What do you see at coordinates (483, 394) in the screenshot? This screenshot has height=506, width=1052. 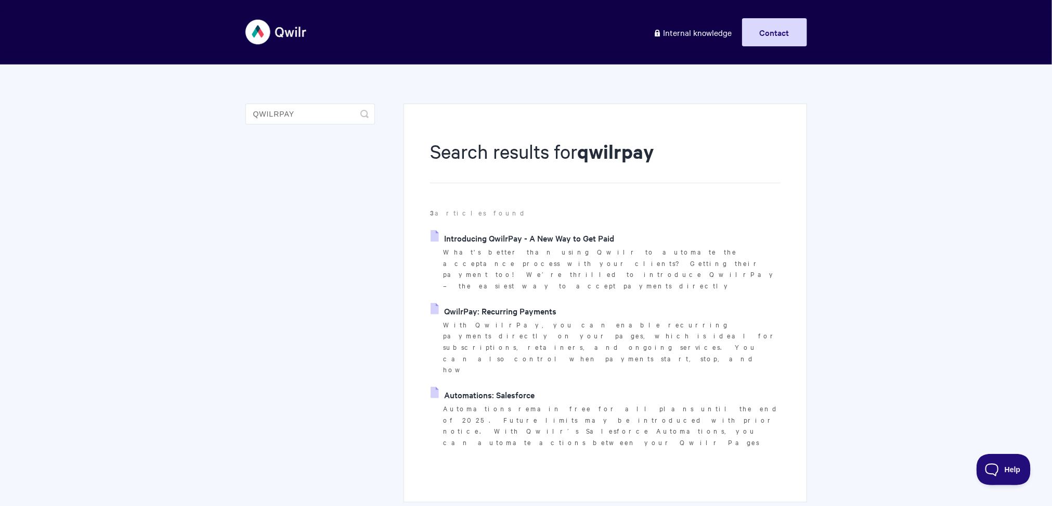 I see `a: Automations: Salesforce` at bounding box center [483, 394].